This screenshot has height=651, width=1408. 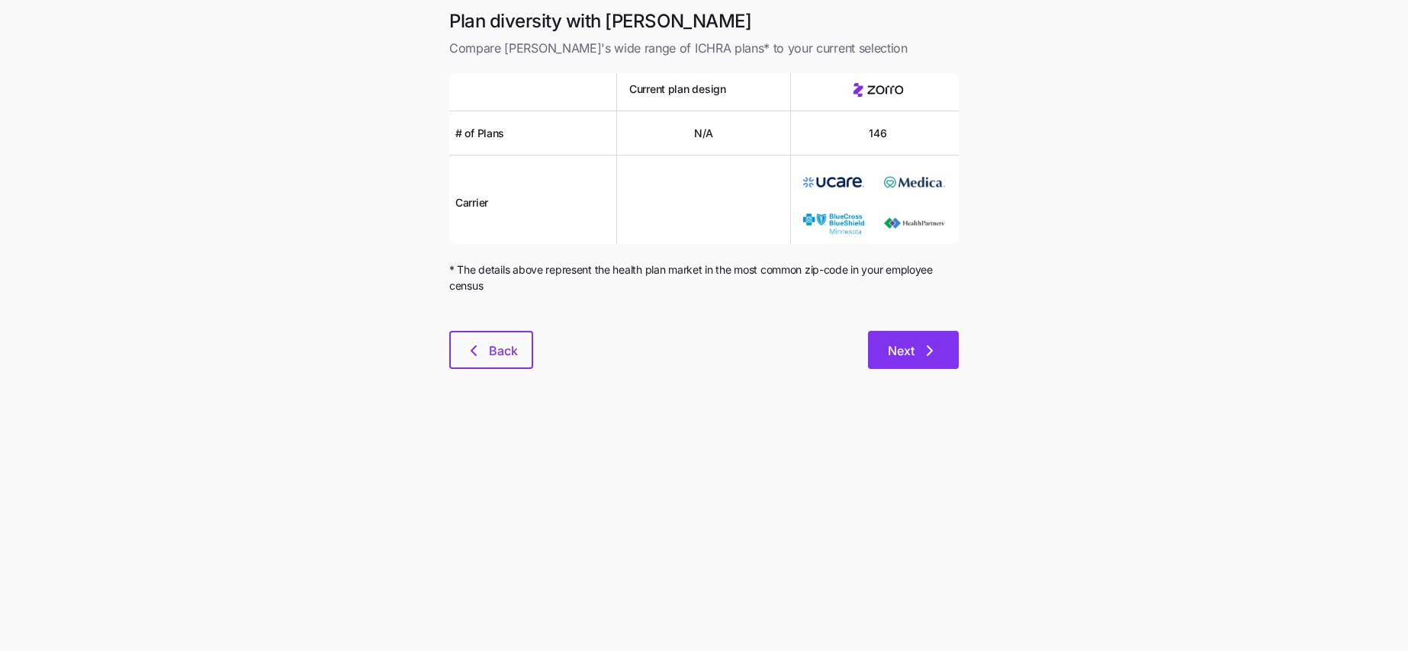 I want to click on span: # of Plans, so click(x=480, y=133).